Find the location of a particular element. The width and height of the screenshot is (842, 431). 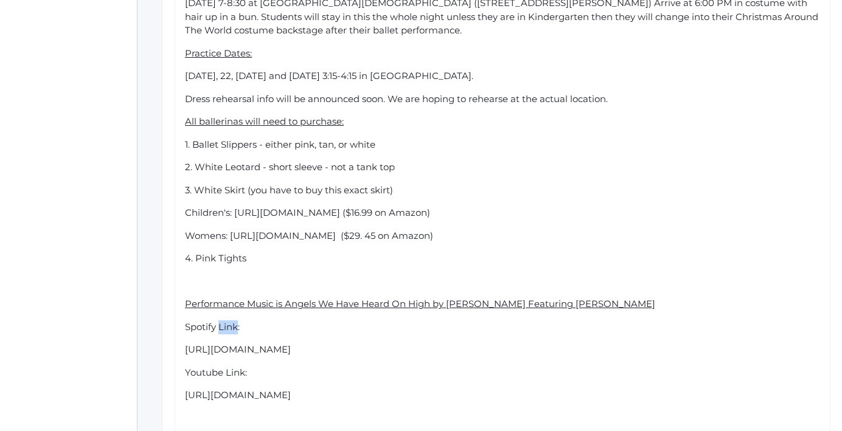

span: Practice Dates: is located at coordinates (218, 53).